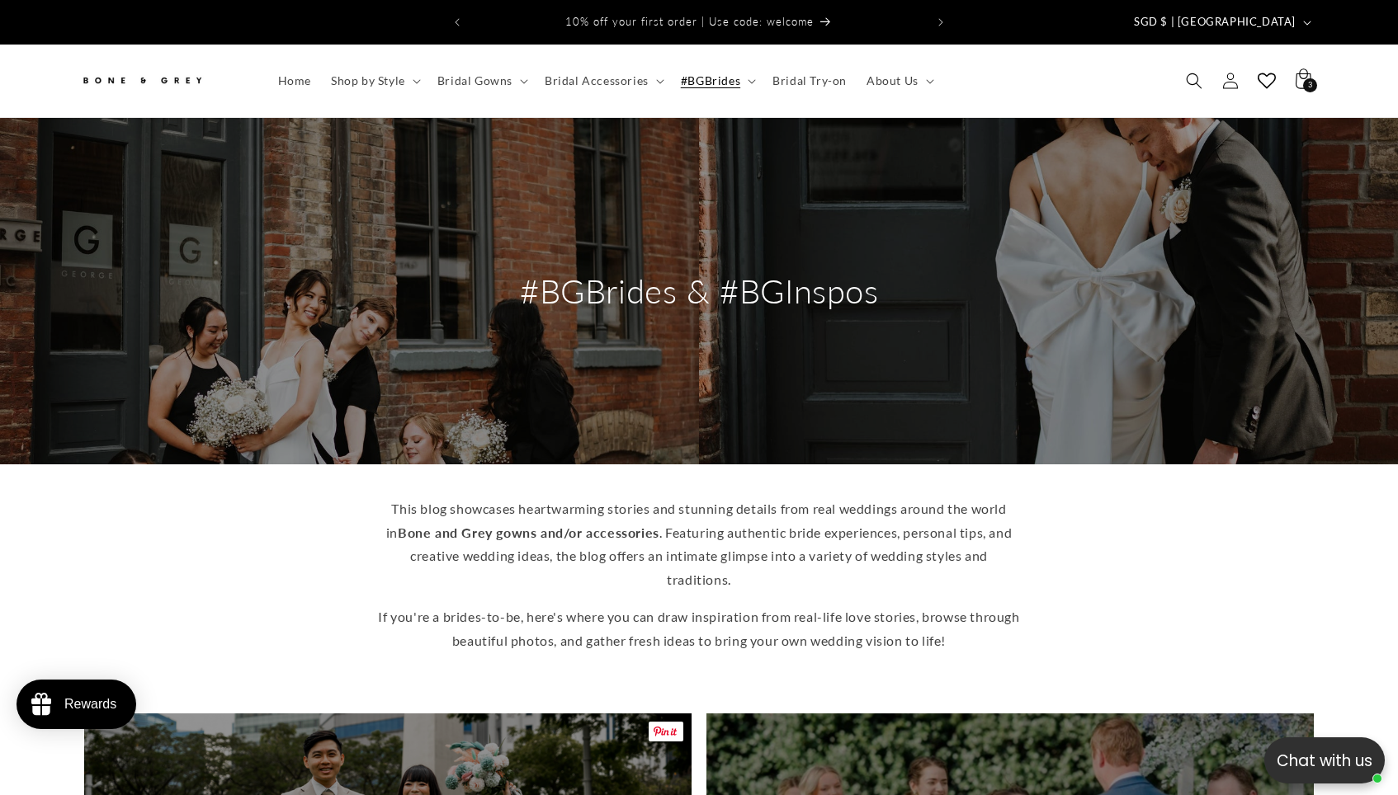  I want to click on span: Home, so click(295, 81).